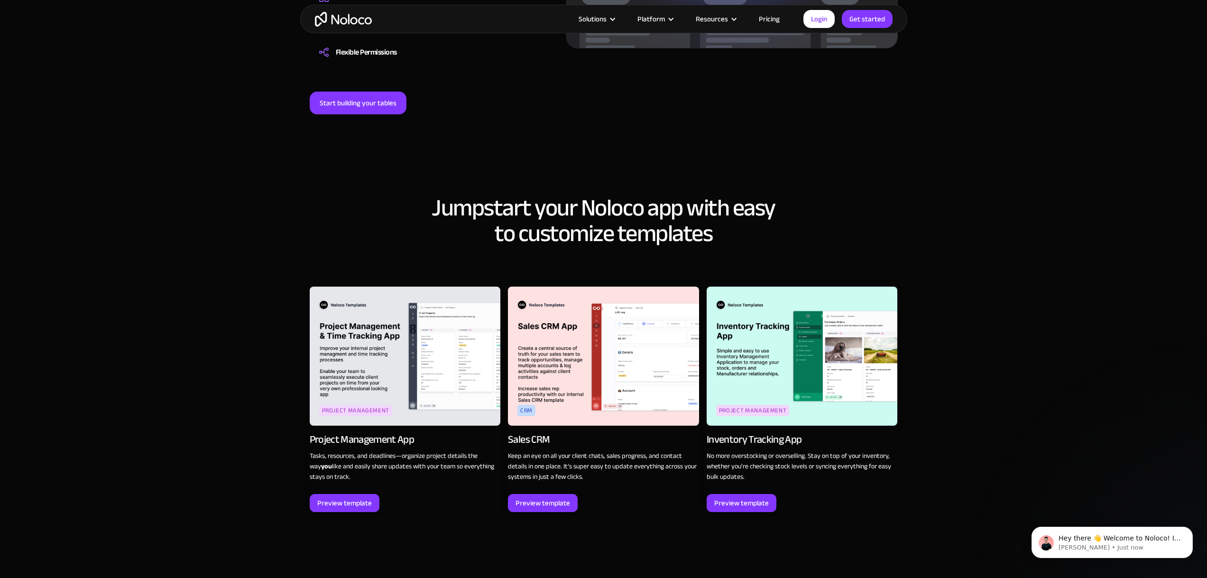 This screenshot has width=1207, height=578. What do you see at coordinates (29, 36) in the screenshot?
I see `img: Profile image for Darragh` at bounding box center [29, 36].